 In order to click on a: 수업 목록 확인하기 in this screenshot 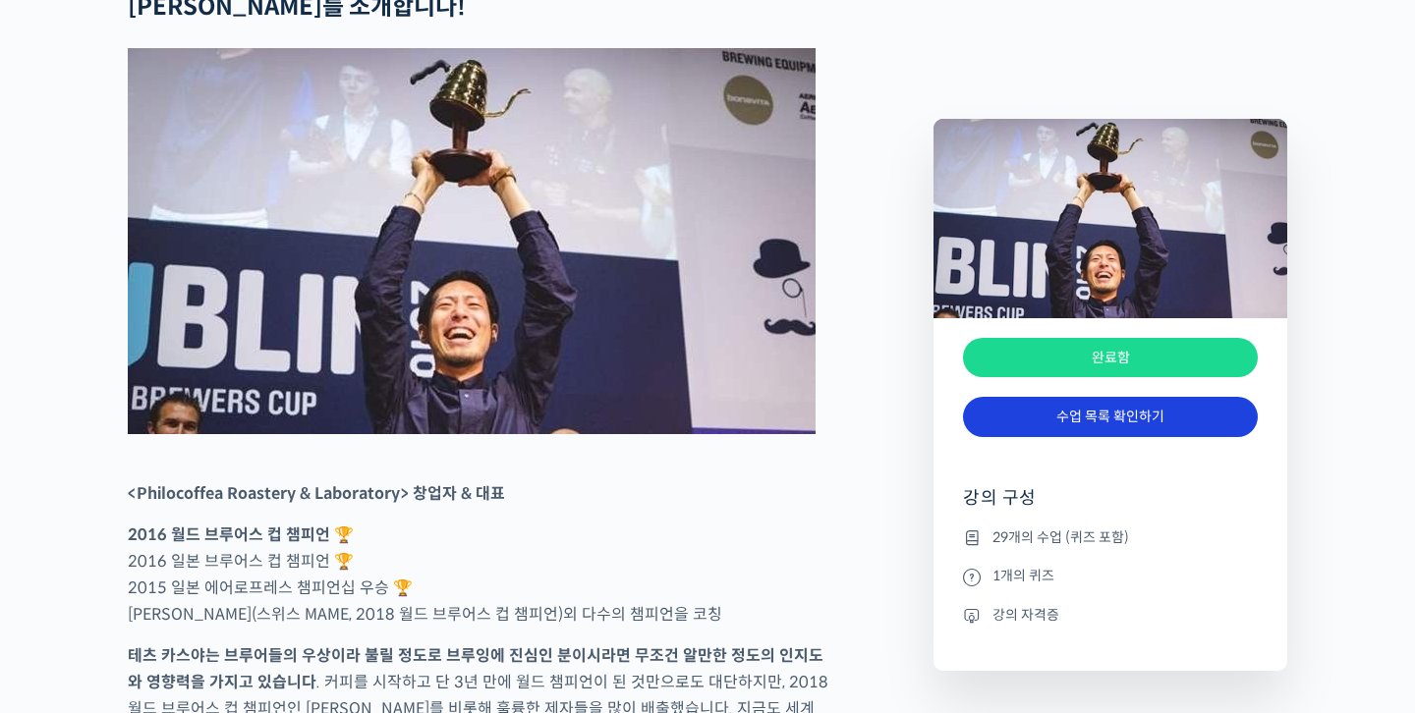, I will do `click(1110, 417)`.